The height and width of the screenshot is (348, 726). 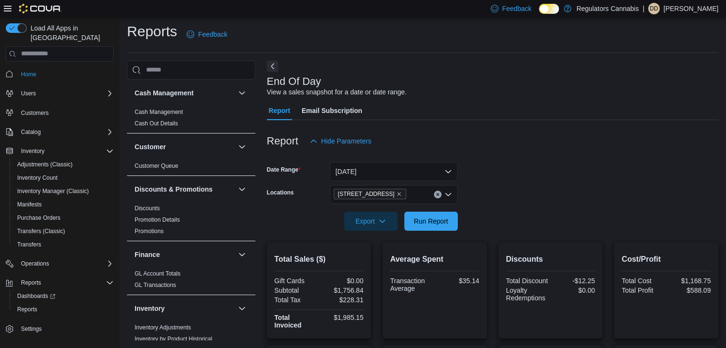 What do you see at coordinates (63, 218) in the screenshot?
I see `button: Purchase Orders` at bounding box center [63, 218].